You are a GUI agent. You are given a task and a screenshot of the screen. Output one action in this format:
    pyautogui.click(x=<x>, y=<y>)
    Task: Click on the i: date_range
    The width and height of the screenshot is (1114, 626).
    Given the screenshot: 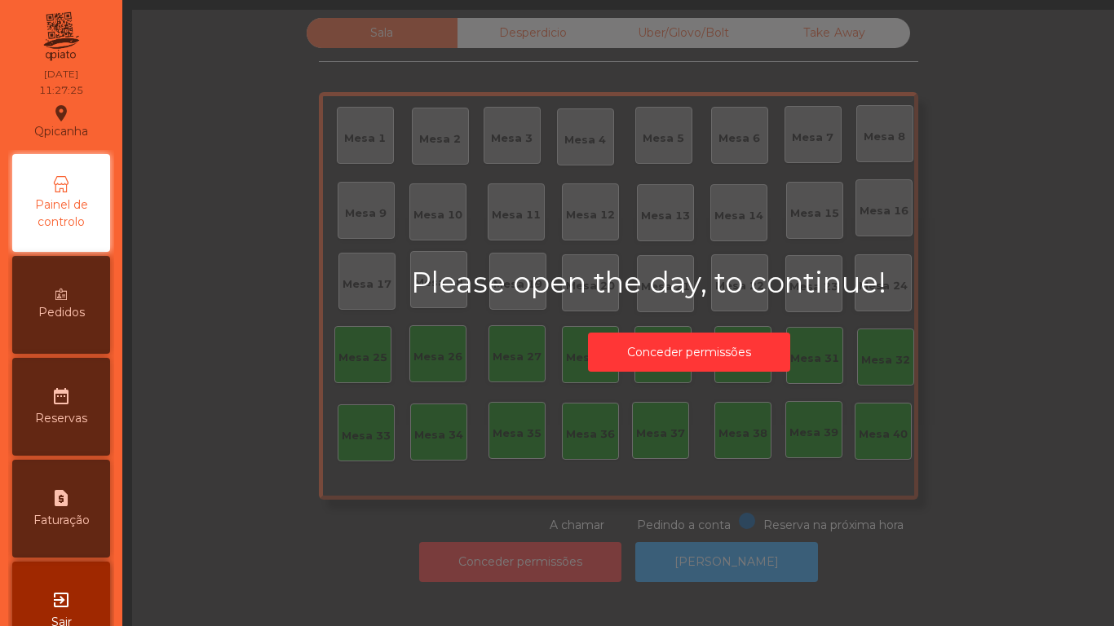 What is the action you would take?
    pyautogui.click(x=61, y=396)
    